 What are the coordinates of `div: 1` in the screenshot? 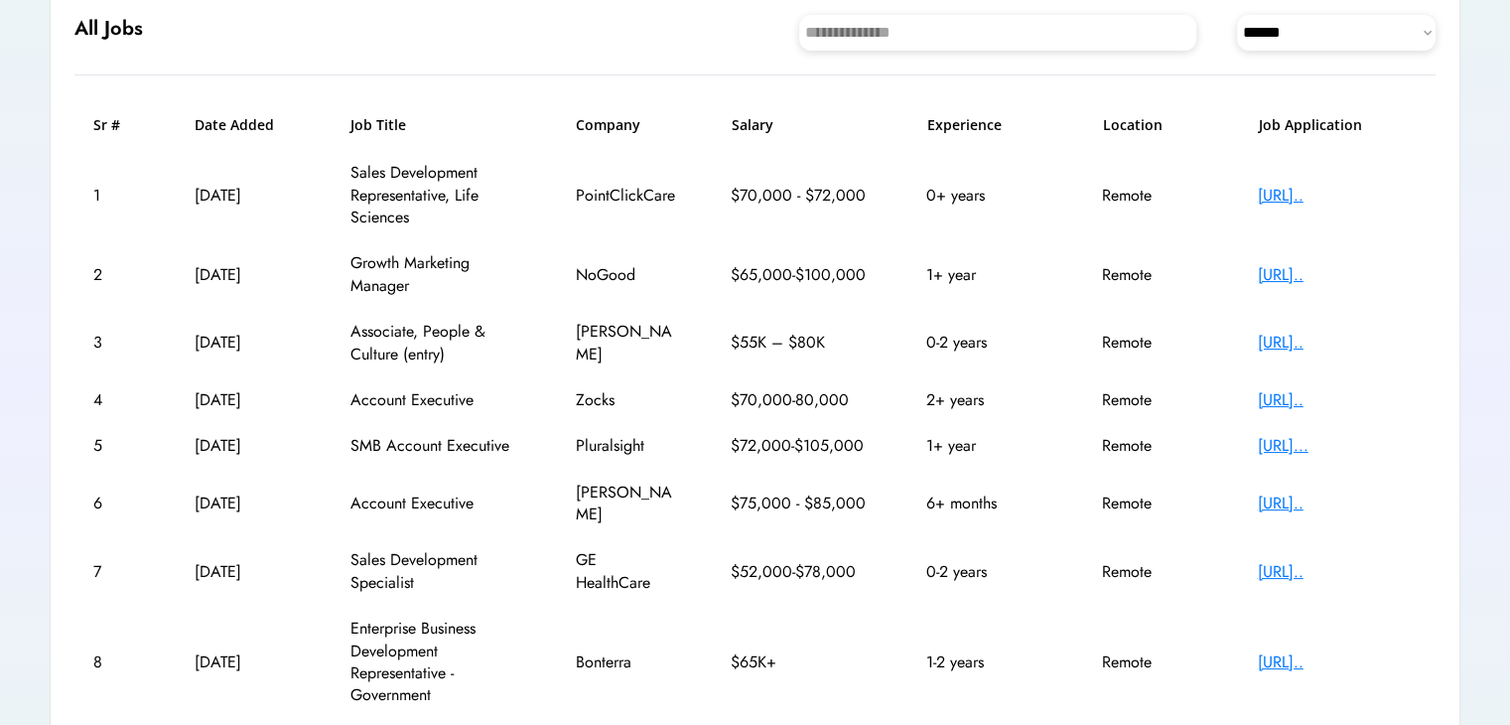 It's located at (115, 196).